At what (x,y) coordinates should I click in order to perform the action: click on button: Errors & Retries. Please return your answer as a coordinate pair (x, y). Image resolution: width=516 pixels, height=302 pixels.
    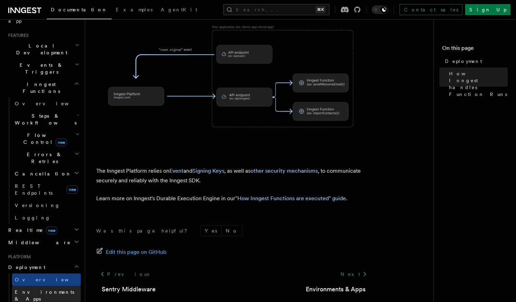
    Looking at the image, I should click on (46, 158).